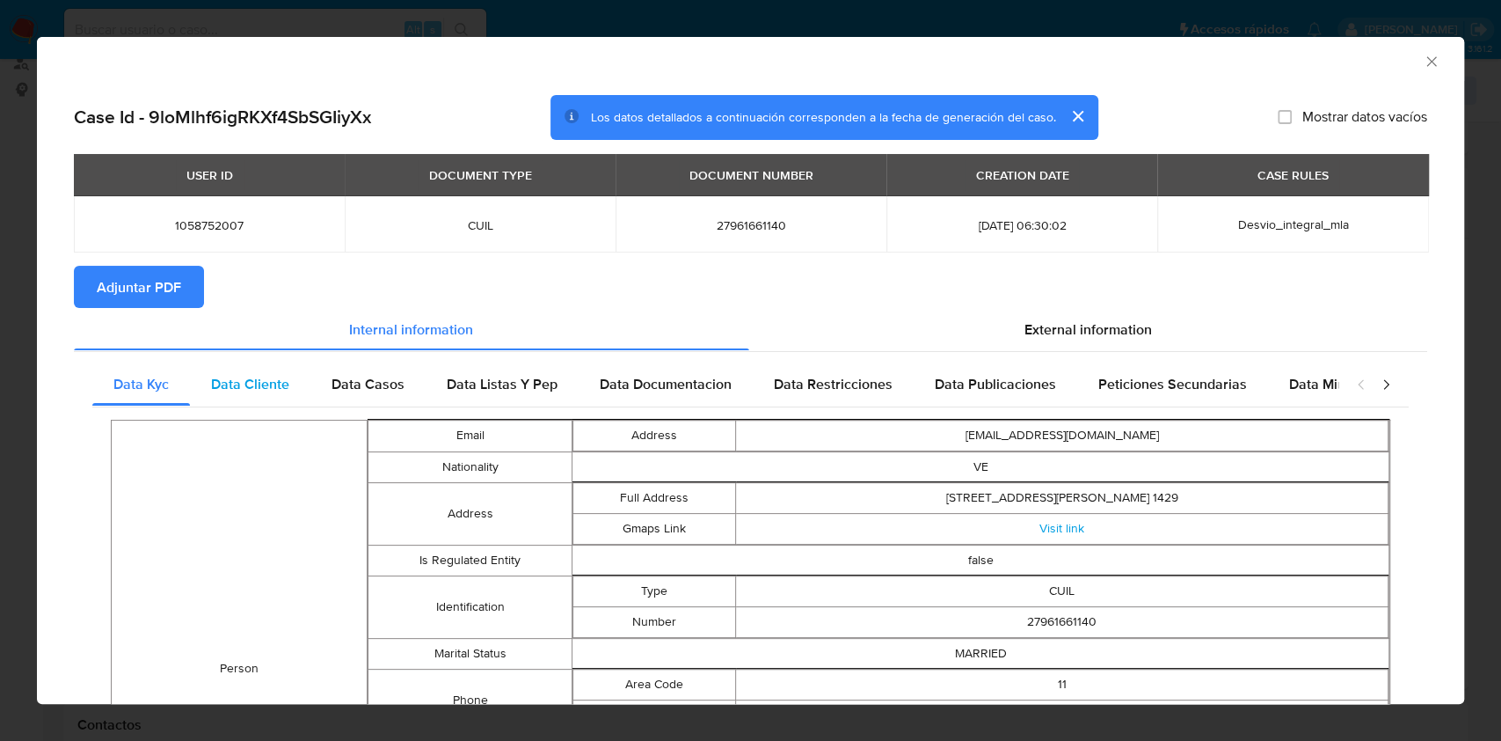 This screenshot has height=741, width=1501. I want to click on span: Data Cliente, so click(250, 384).